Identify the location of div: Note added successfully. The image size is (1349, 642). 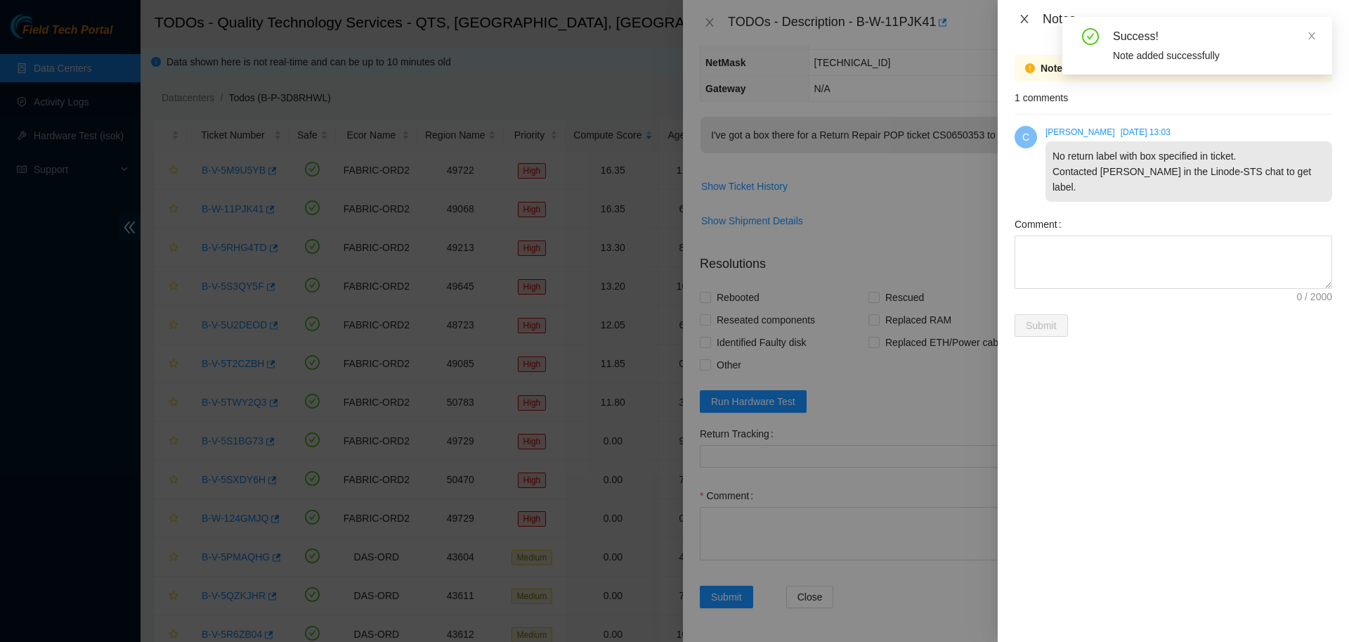
(1214, 56).